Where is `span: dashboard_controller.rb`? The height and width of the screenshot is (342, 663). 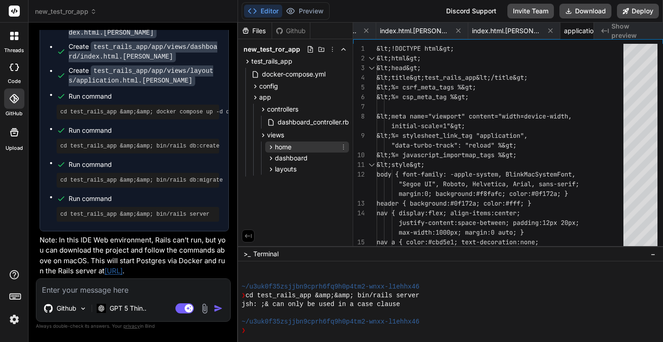 span: dashboard_controller.rb is located at coordinates (313, 122).